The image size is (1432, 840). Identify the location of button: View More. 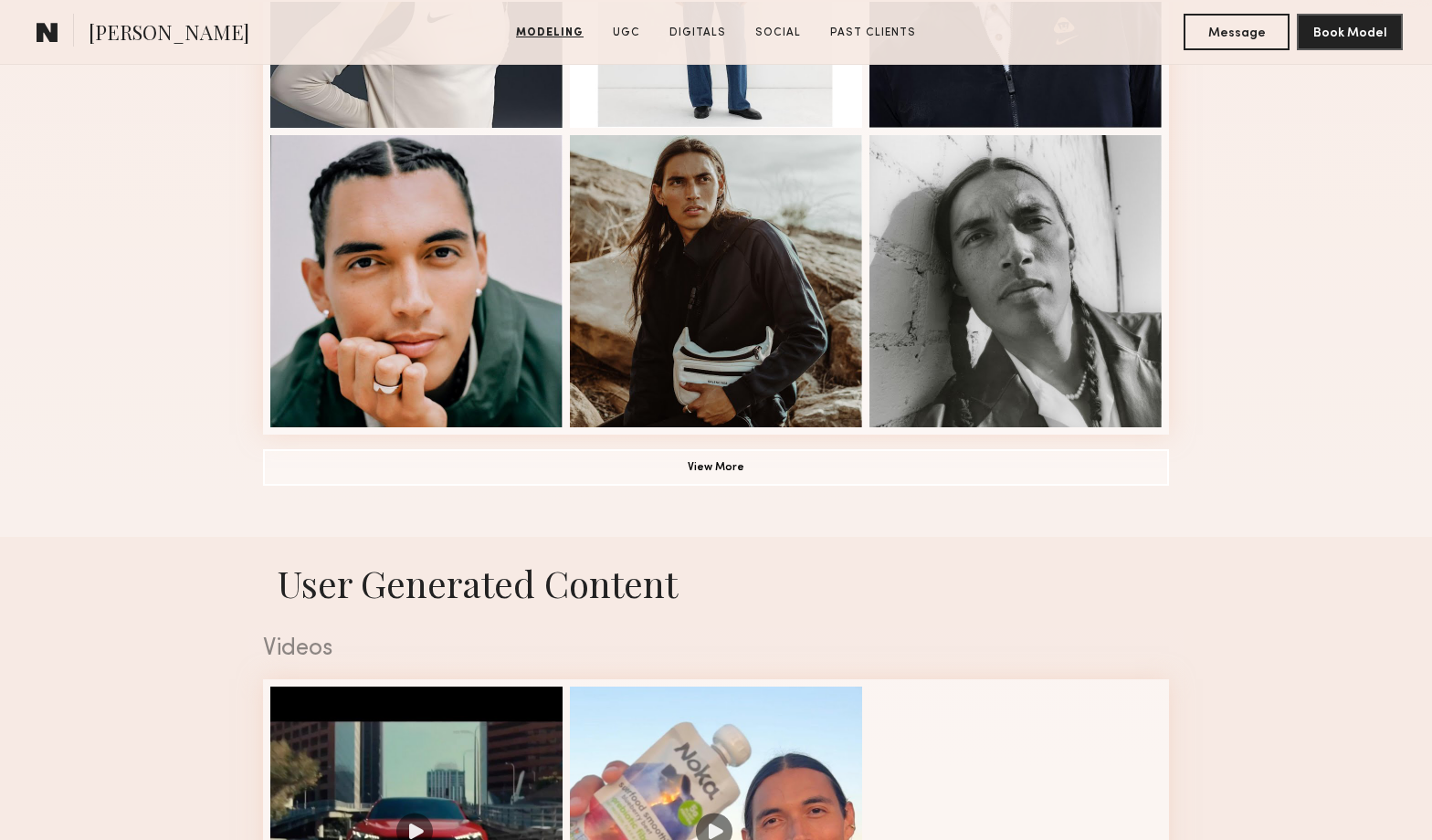
(716, 468).